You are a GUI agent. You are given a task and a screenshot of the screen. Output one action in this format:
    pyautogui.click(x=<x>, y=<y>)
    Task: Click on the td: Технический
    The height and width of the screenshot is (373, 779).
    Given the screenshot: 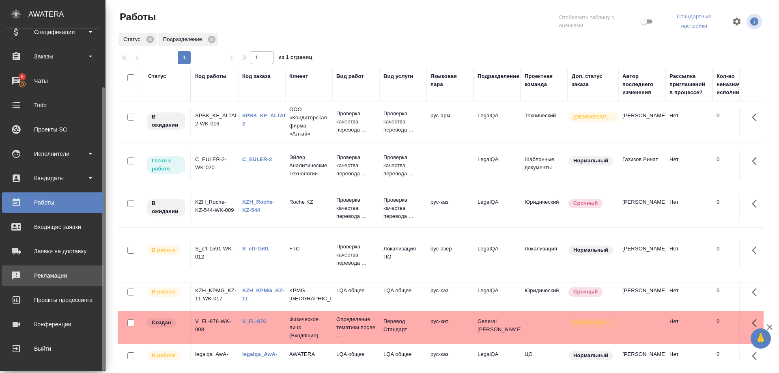 What is the action you would take?
    pyautogui.click(x=544, y=122)
    